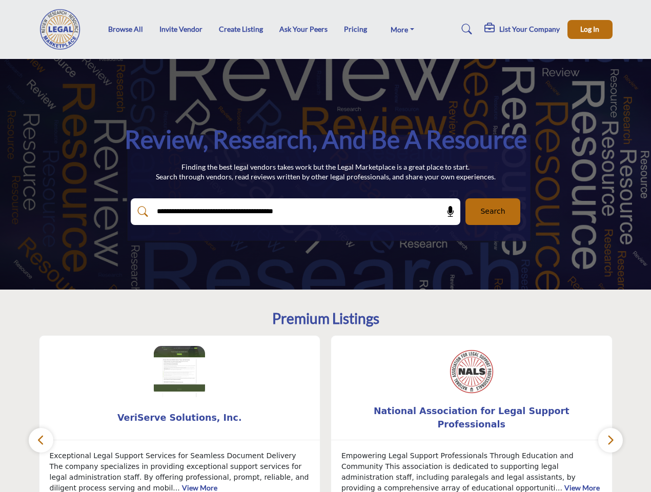 Image resolution: width=651 pixels, height=492 pixels. What do you see at coordinates (355, 29) in the screenshot?
I see `a: Pricing` at bounding box center [355, 29].